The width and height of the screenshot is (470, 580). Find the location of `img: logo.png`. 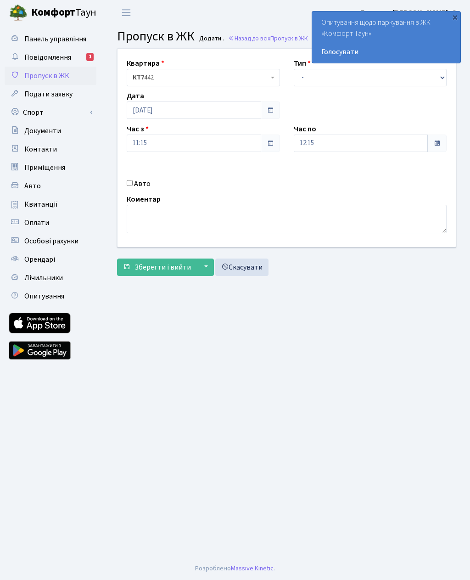

img: logo.png is located at coordinates (18, 13).